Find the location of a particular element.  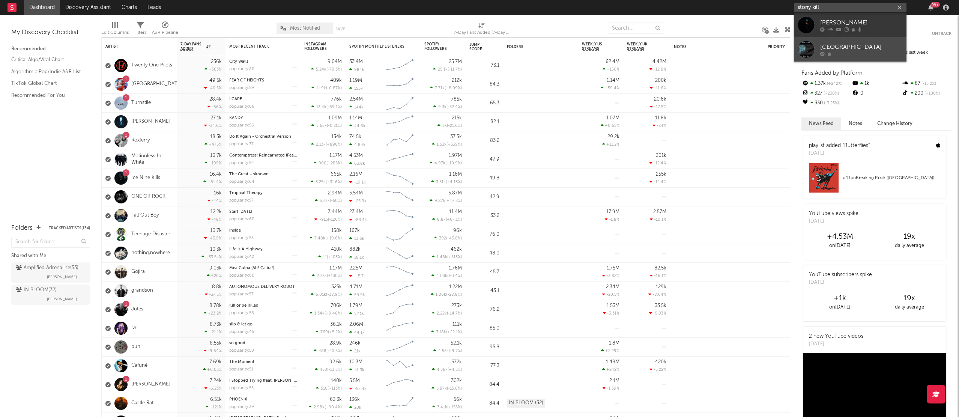

div: 33.2 is located at coordinates (485, 216).